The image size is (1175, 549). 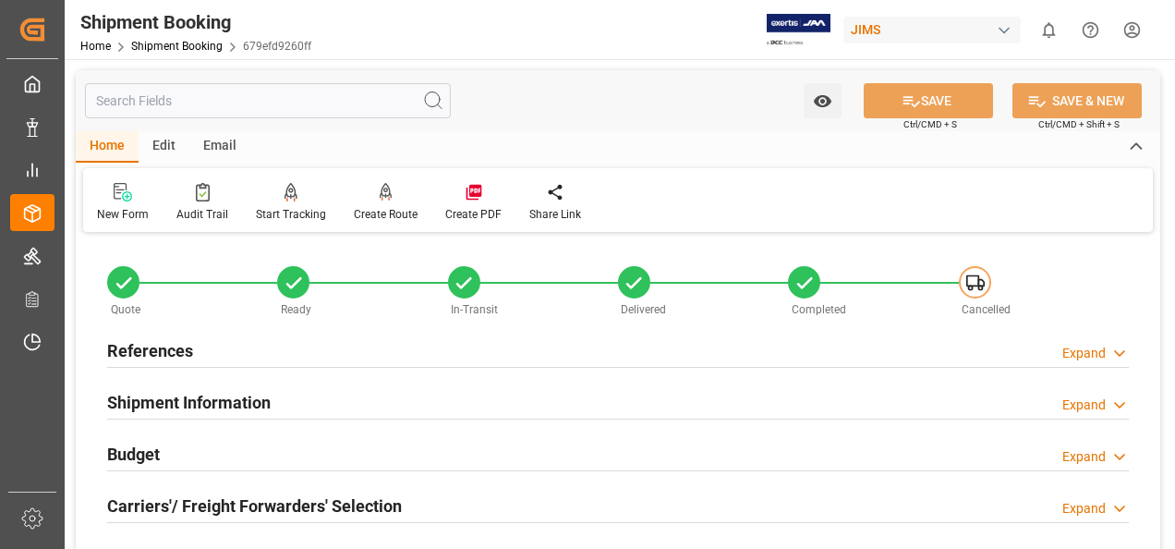 I want to click on span: Ctrl/CMD + Shift + S, so click(x=1079, y=124).